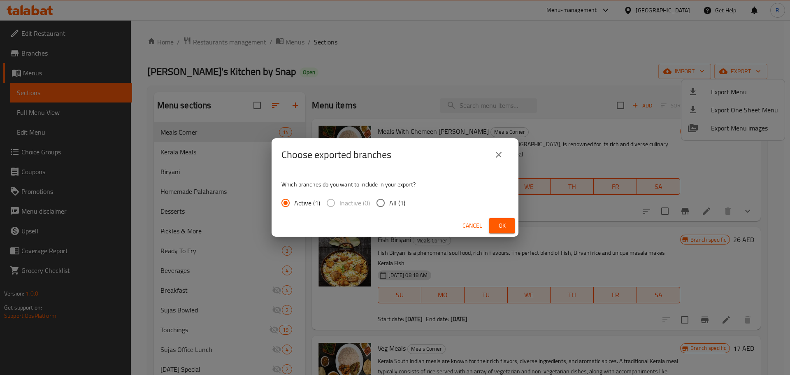 The height and width of the screenshot is (375, 790). I want to click on button: Cancel, so click(473, 226).